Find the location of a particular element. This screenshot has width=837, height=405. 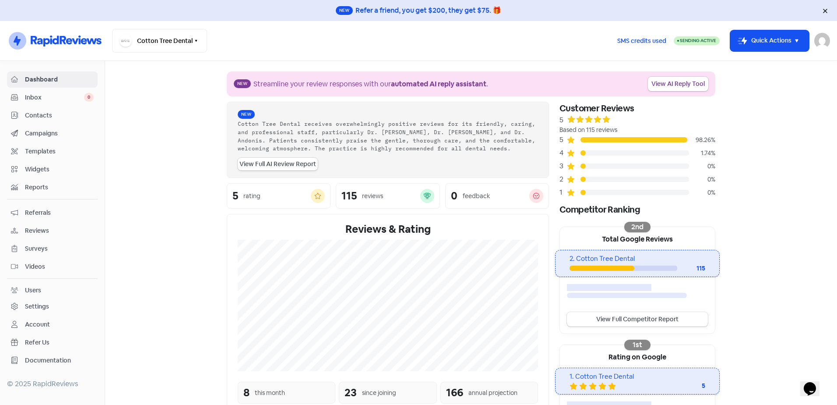

b: automated AI reply assistant is located at coordinates (439, 84).